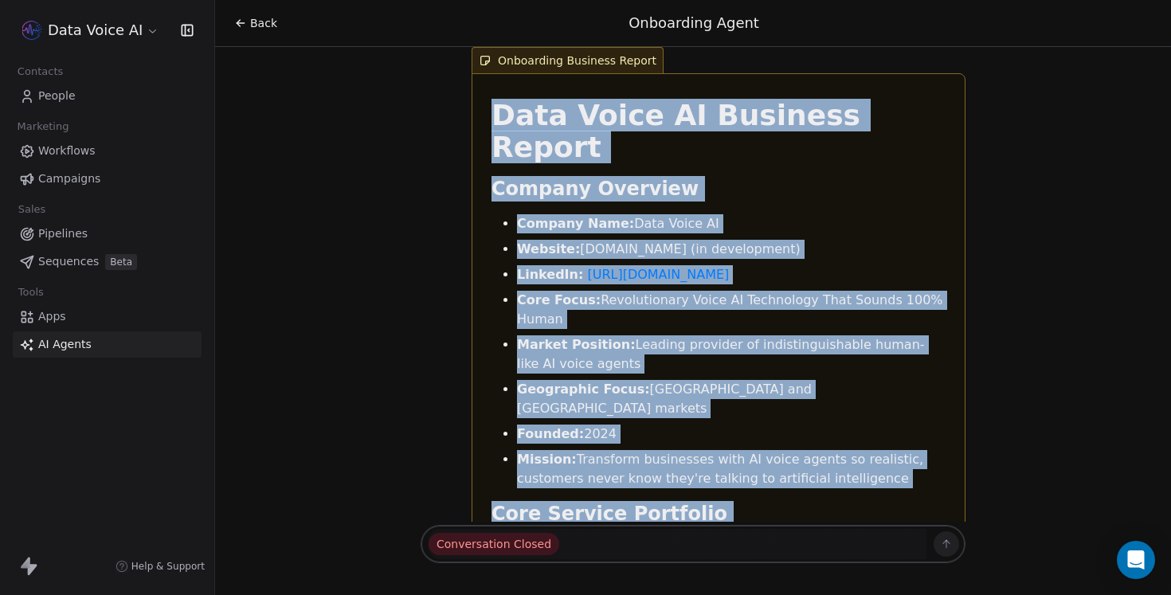  I want to click on li: Transform businesses with AI voice agents so realistic, customers never know they're talking to a..., so click(731, 469).